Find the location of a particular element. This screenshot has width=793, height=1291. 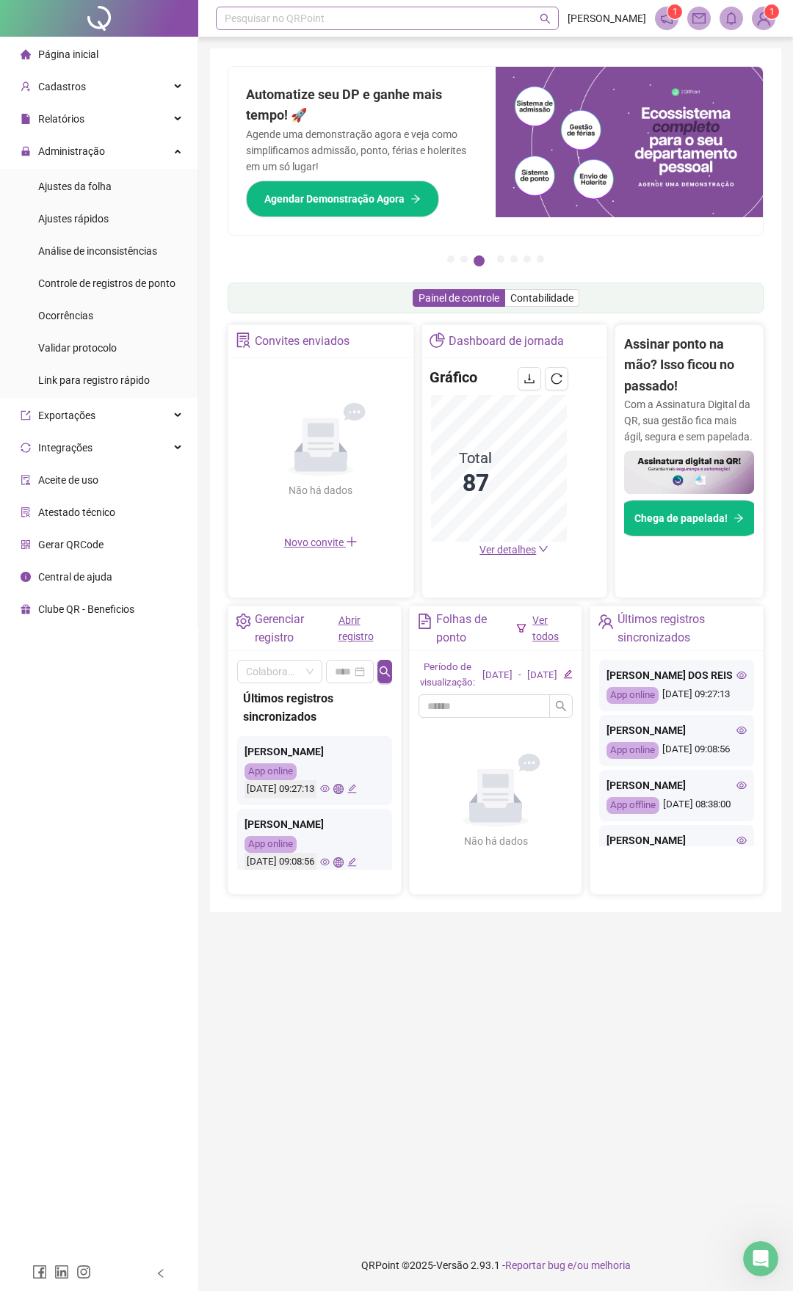

a: Ver detalhes down is located at coordinates (514, 550).